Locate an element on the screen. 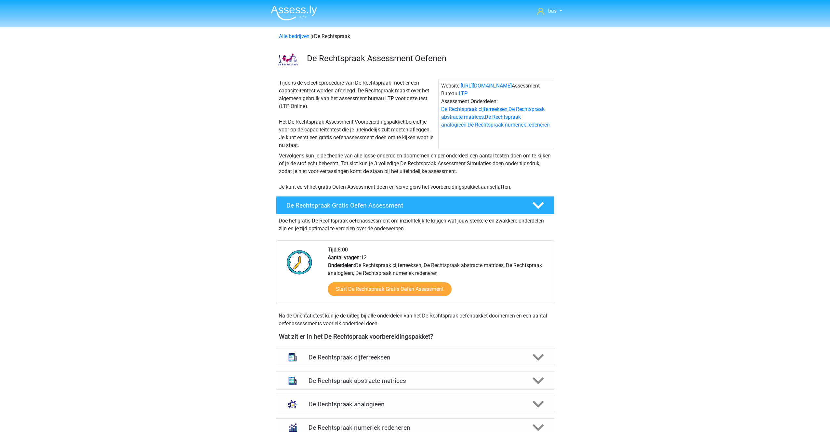  b: Tijd: is located at coordinates (333, 249).